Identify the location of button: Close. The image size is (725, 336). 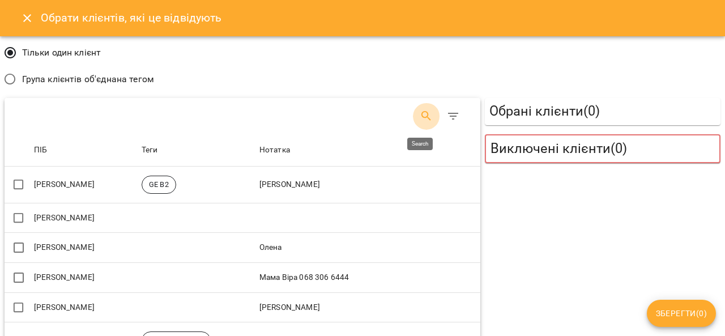
(27, 18).